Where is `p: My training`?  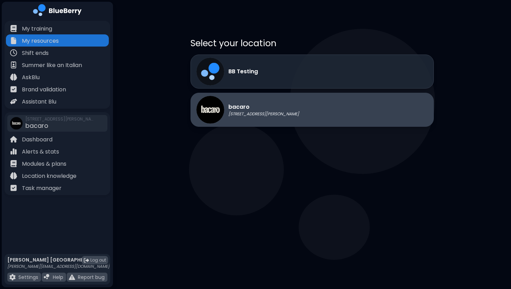
p: My training is located at coordinates (37, 29).